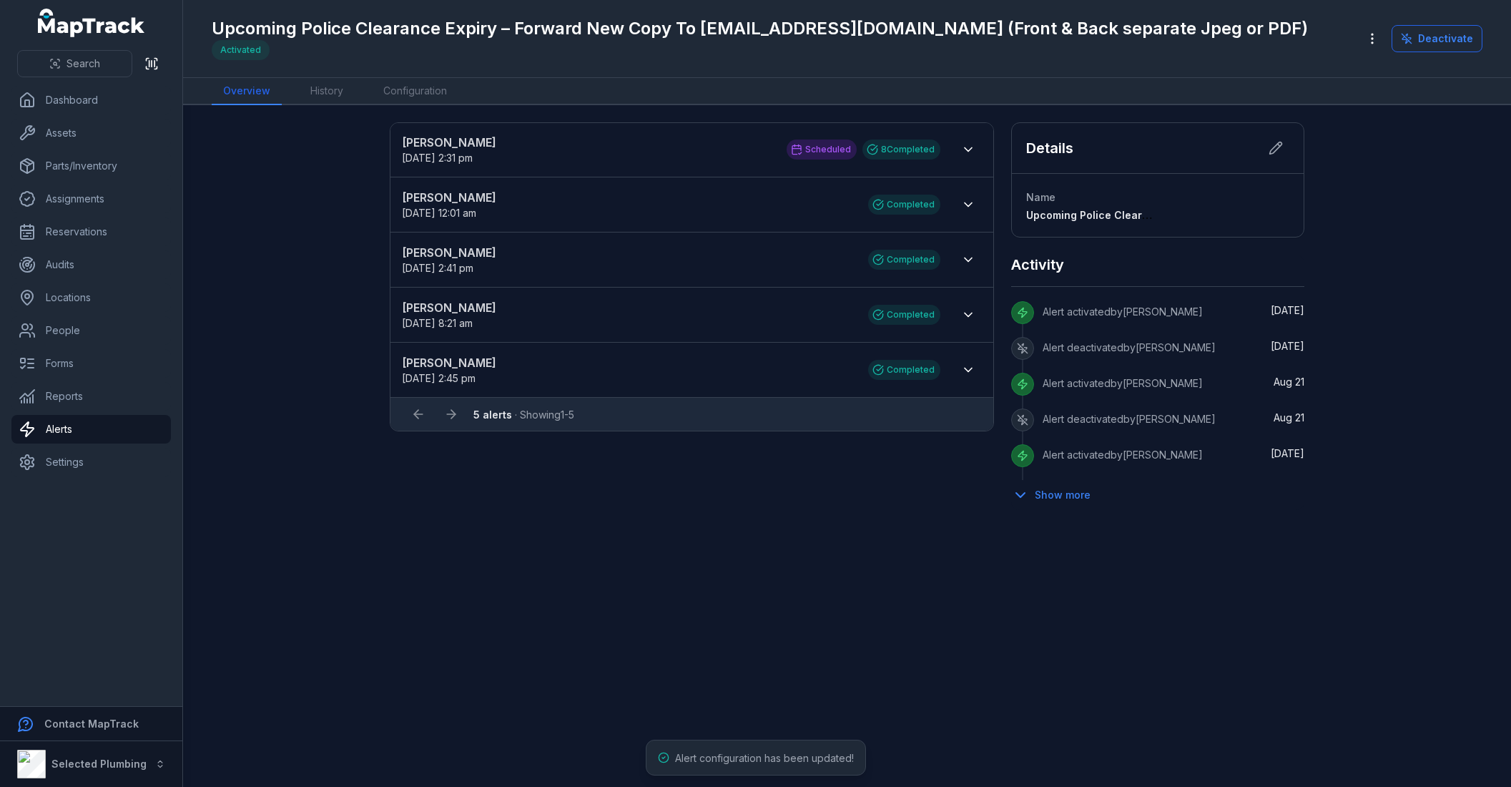 The height and width of the screenshot is (787, 1511). I want to click on button: Deactivate, so click(1437, 39).